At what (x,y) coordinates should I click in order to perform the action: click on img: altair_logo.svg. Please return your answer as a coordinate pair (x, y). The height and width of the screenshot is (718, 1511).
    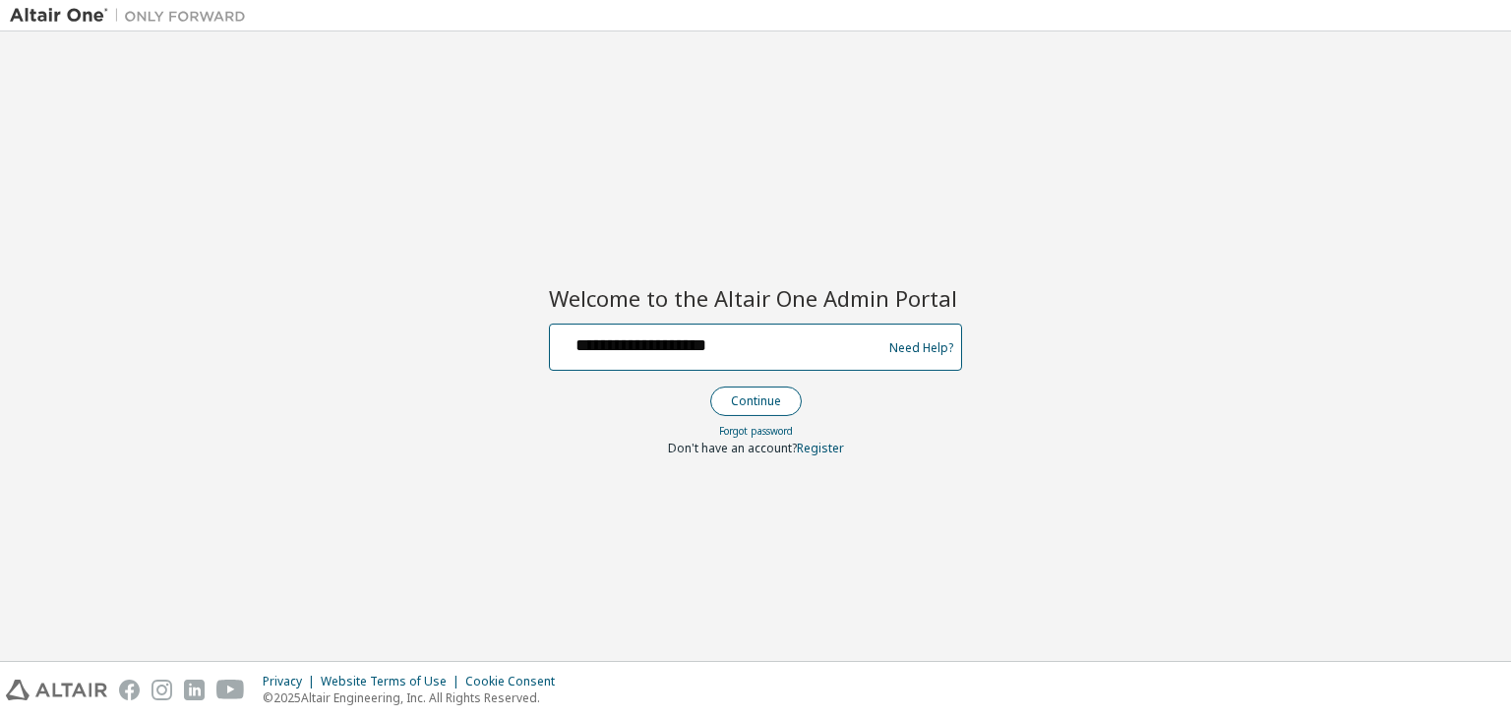
    Looking at the image, I should click on (56, 690).